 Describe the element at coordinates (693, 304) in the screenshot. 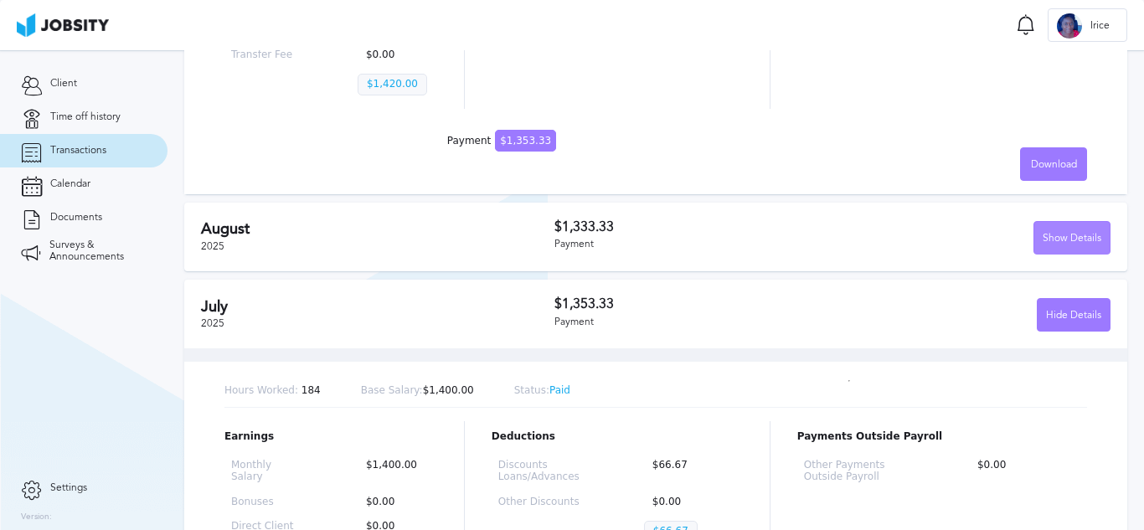

I see `h3: $1,353.33` at that location.